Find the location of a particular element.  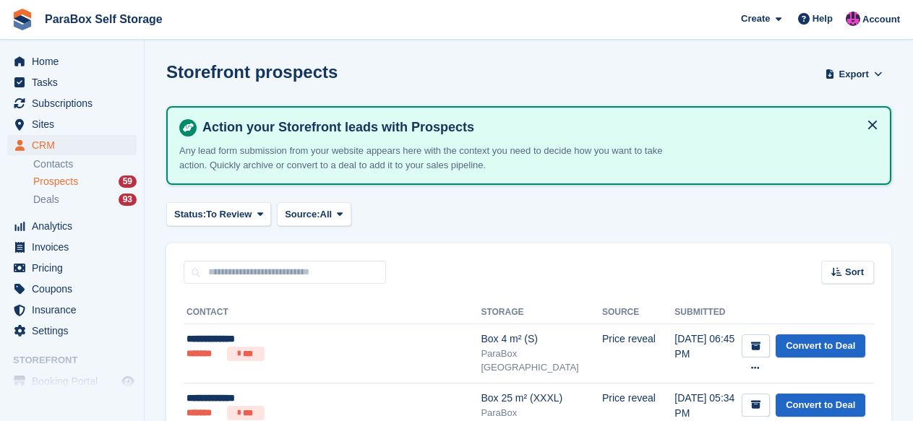

span: Account is located at coordinates (881, 20).